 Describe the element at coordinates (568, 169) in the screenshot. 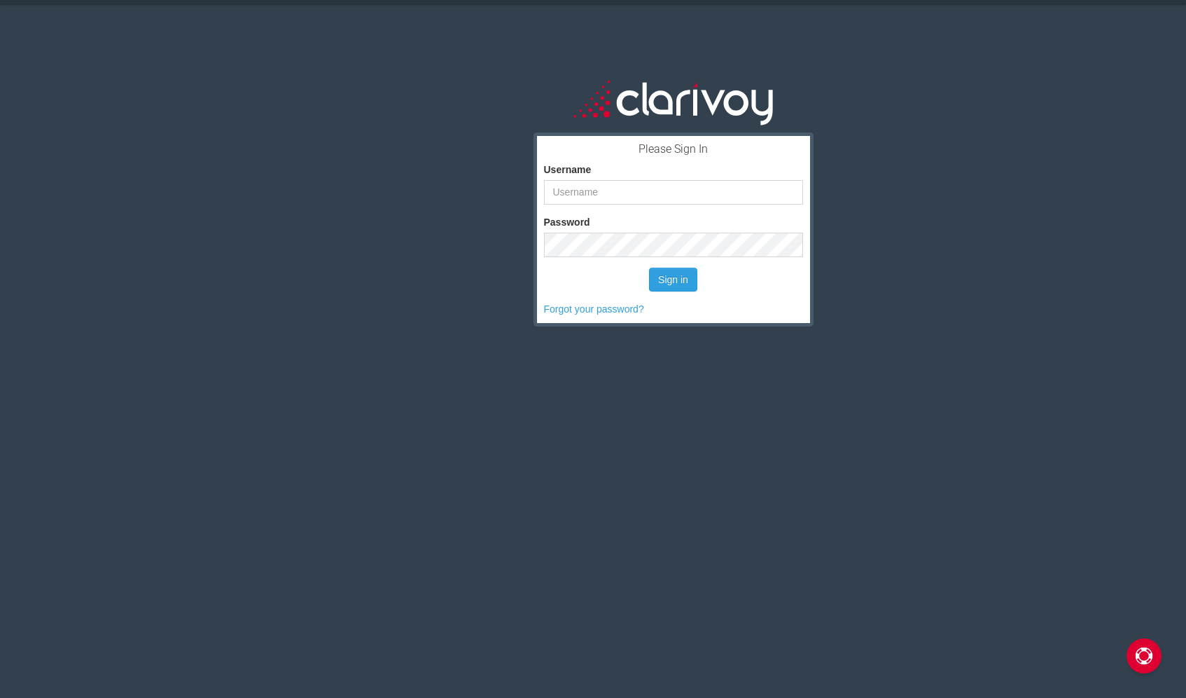

I see `label: Username` at that location.